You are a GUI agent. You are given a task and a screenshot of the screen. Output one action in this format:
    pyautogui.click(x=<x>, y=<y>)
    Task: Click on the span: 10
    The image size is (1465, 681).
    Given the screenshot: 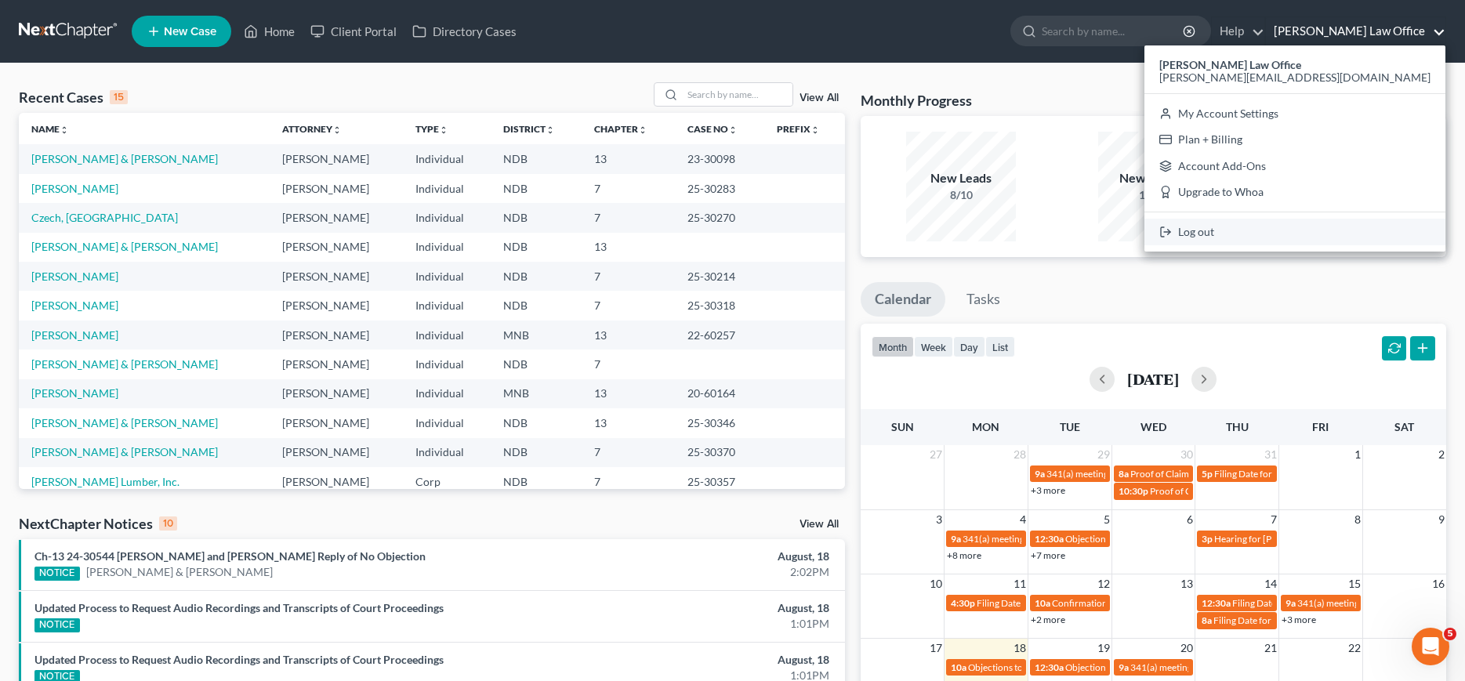 What is the action you would take?
    pyautogui.click(x=936, y=584)
    